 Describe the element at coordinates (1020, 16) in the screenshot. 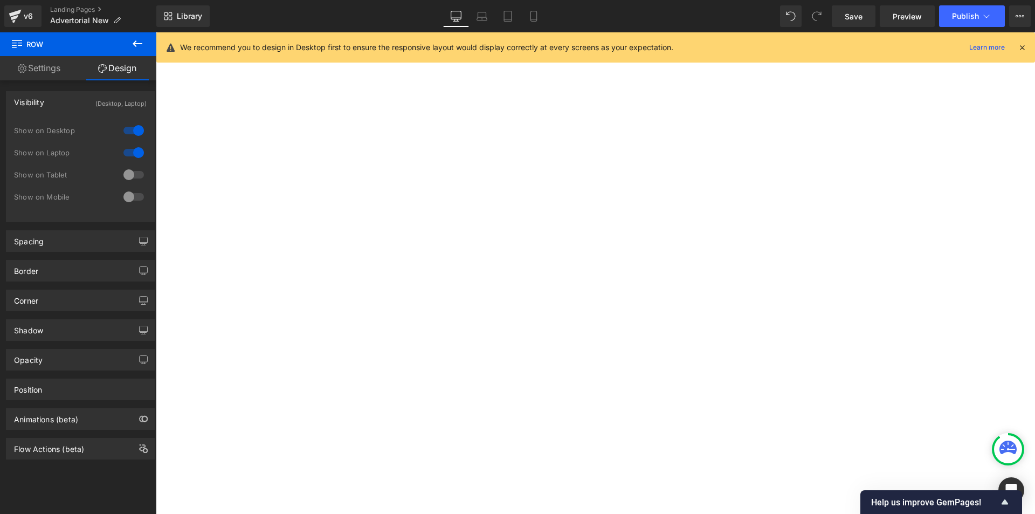

I see `button: More` at that location.